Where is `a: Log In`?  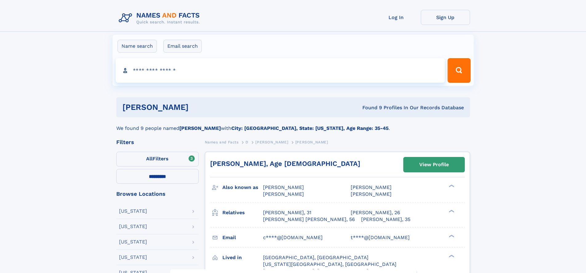
a: Log In is located at coordinates (396, 17).